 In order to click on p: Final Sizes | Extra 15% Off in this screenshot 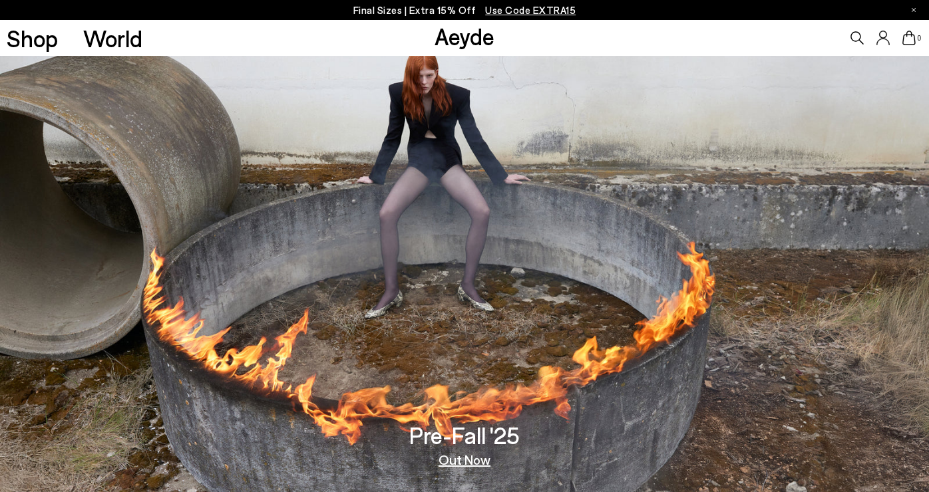, I will do `click(464, 10)`.